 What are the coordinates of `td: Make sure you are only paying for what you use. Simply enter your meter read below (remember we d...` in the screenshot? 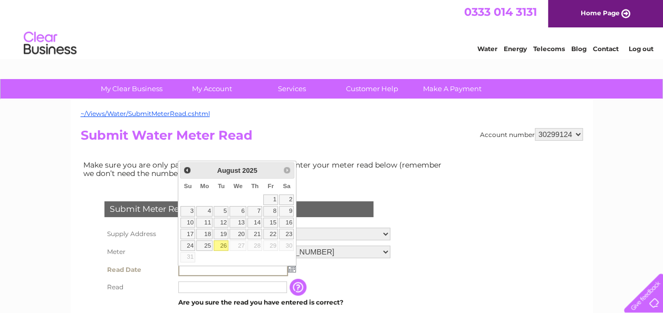 It's located at (265, 169).